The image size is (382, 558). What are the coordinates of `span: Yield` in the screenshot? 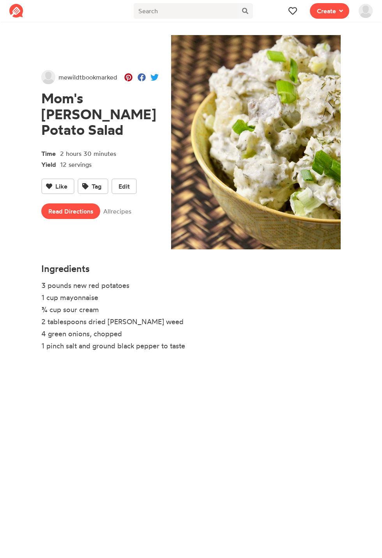 It's located at (51, 164).